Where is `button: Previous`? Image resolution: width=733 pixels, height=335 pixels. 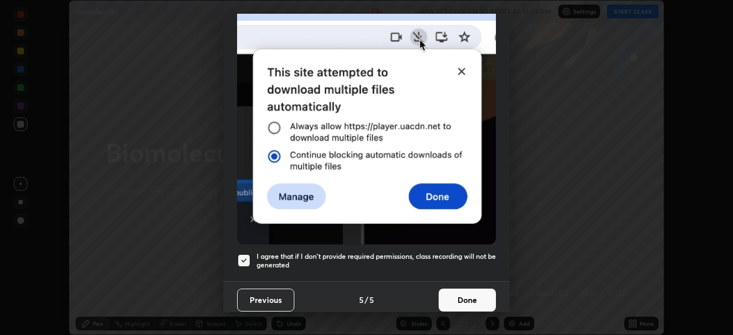 button: Previous is located at coordinates (266, 300).